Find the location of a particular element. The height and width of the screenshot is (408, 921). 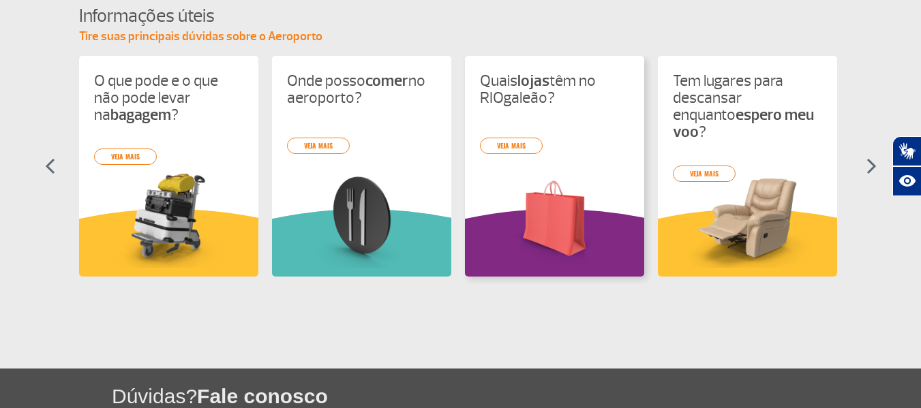

p: O que pode e o que não pode levar na ? is located at coordinates (168, 98).